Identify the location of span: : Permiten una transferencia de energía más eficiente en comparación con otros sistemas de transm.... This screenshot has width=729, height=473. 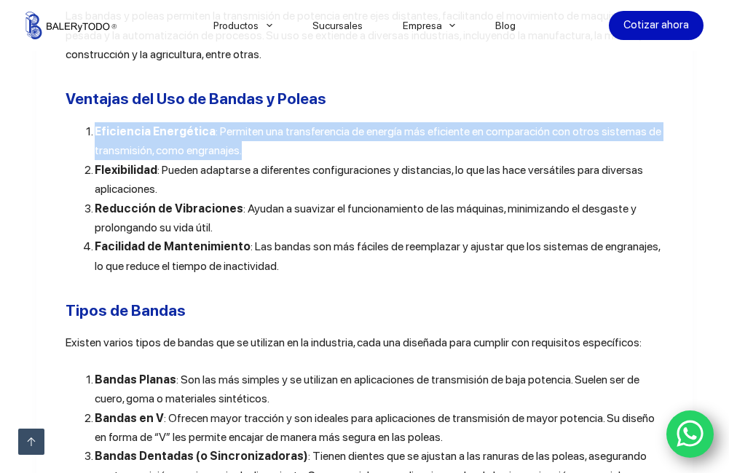
(378, 141).